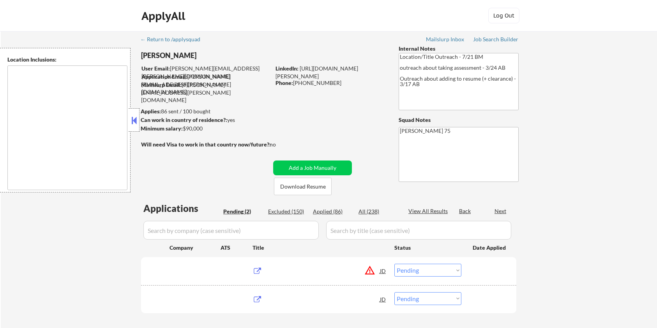 This screenshot has width=657, height=328. What do you see at coordinates (458, 49) in the screenshot?
I see `div: Internal Notes` at bounding box center [458, 49].